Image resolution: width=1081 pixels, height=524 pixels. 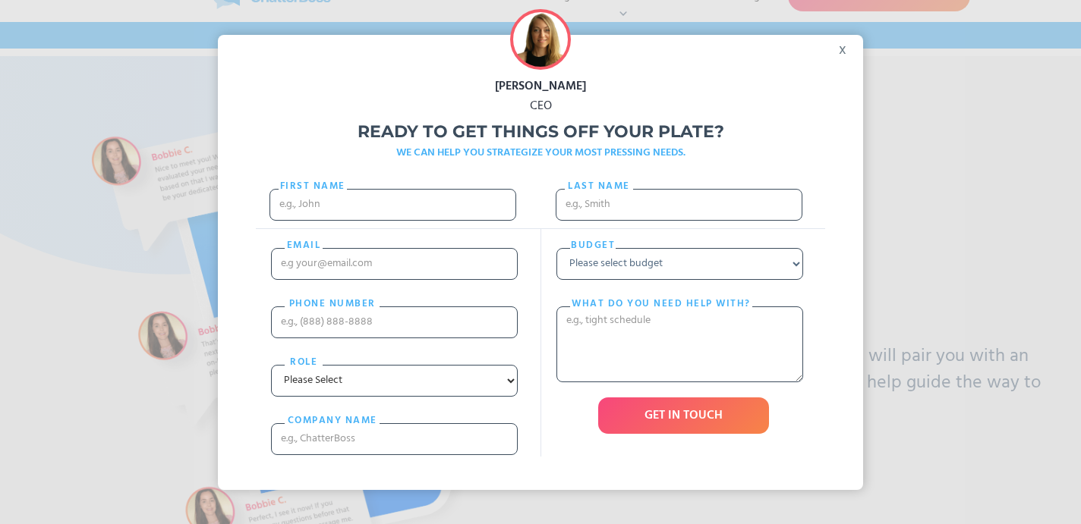 I want to click on strong: Ready to get things off your plate?, so click(x=540, y=131).